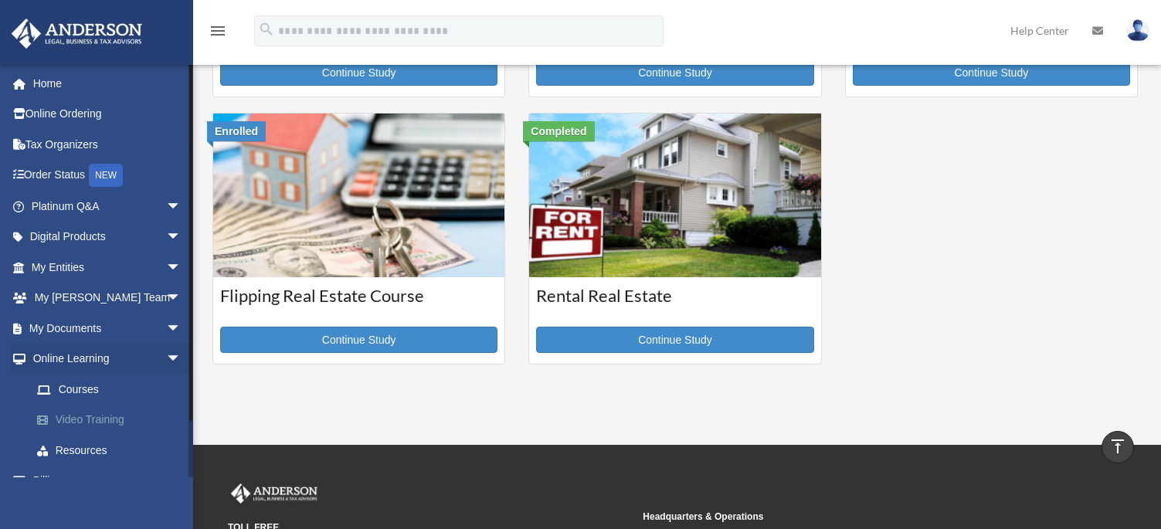  I want to click on i: vertical_align_top, so click(1118, 446).